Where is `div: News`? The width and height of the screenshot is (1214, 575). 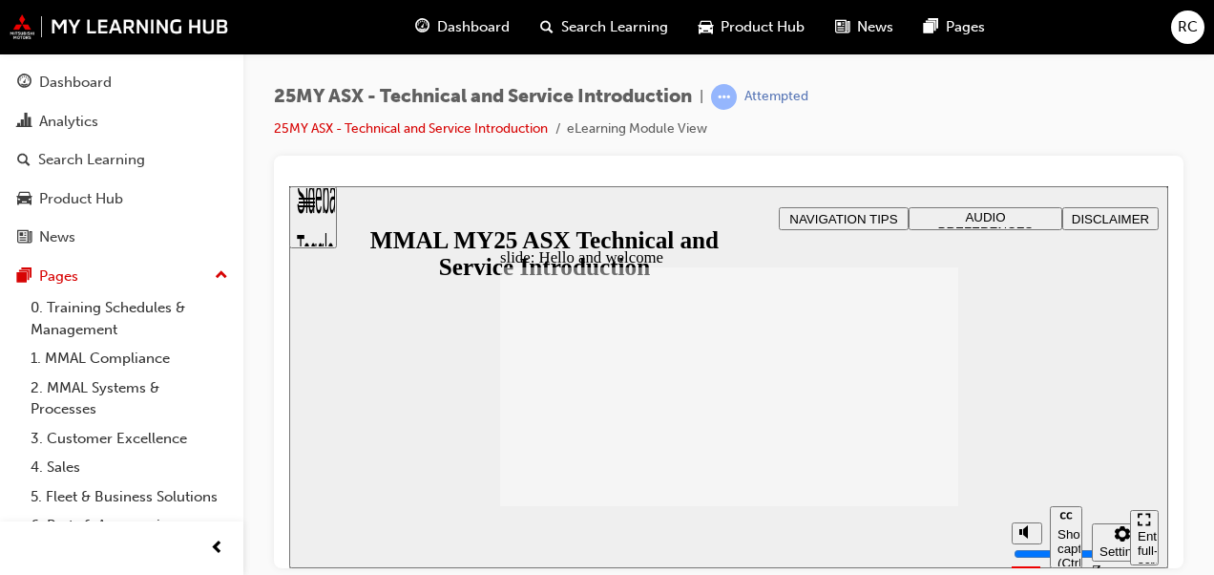 div: News is located at coordinates (57, 237).